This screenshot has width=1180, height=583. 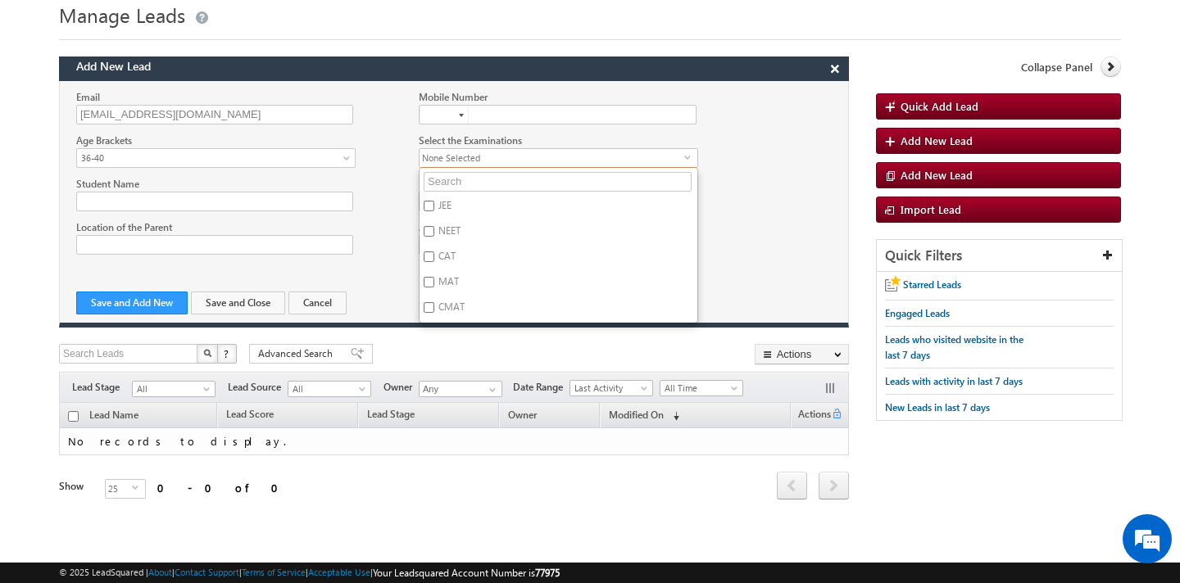 What do you see at coordinates (932, 284) in the screenshot?
I see `span: Starred Leads` at bounding box center [932, 284].